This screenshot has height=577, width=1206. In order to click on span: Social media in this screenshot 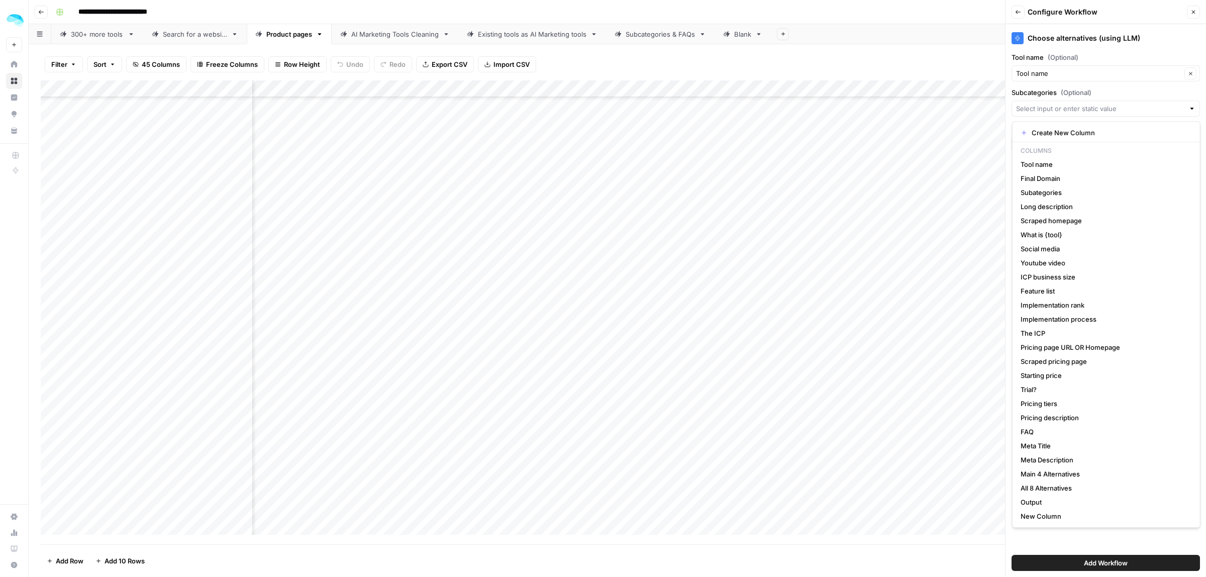, I will do `click(1104, 249)`.